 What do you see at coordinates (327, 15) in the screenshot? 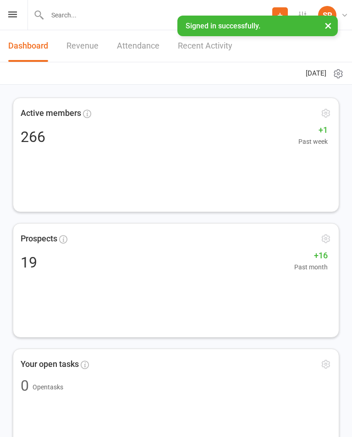
I see `div: SR` at bounding box center [327, 15].